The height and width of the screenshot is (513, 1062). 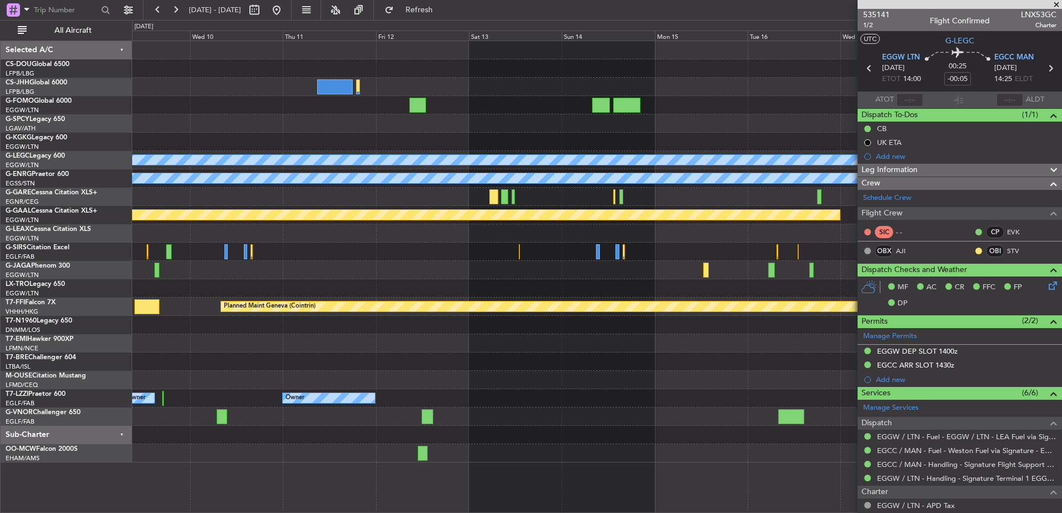 What do you see at coordinates (39, 321) in the screenshot?
I see `a: T7-N1960Legacy 650` at bounding box center [39, 321].